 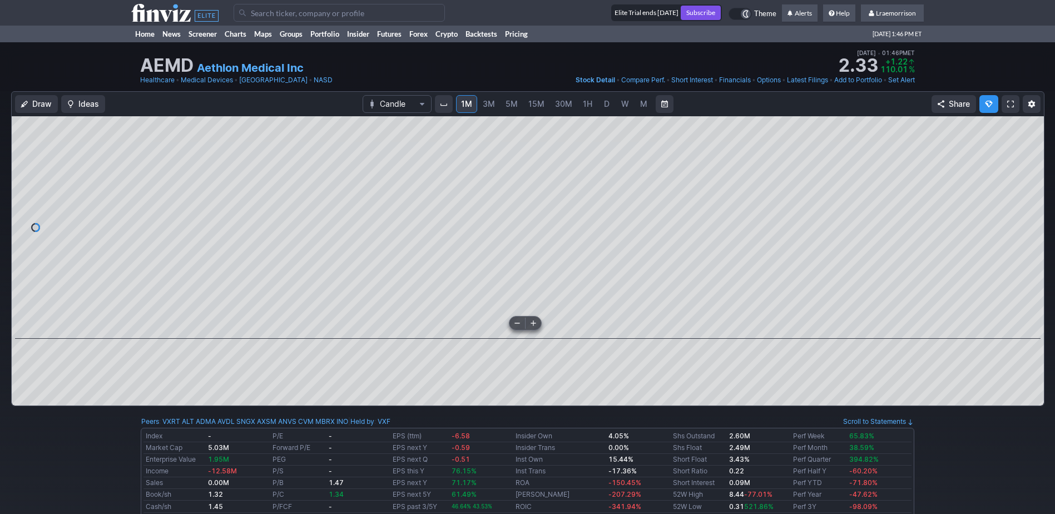 I want to click on a: News, so click(x=171, y=34).